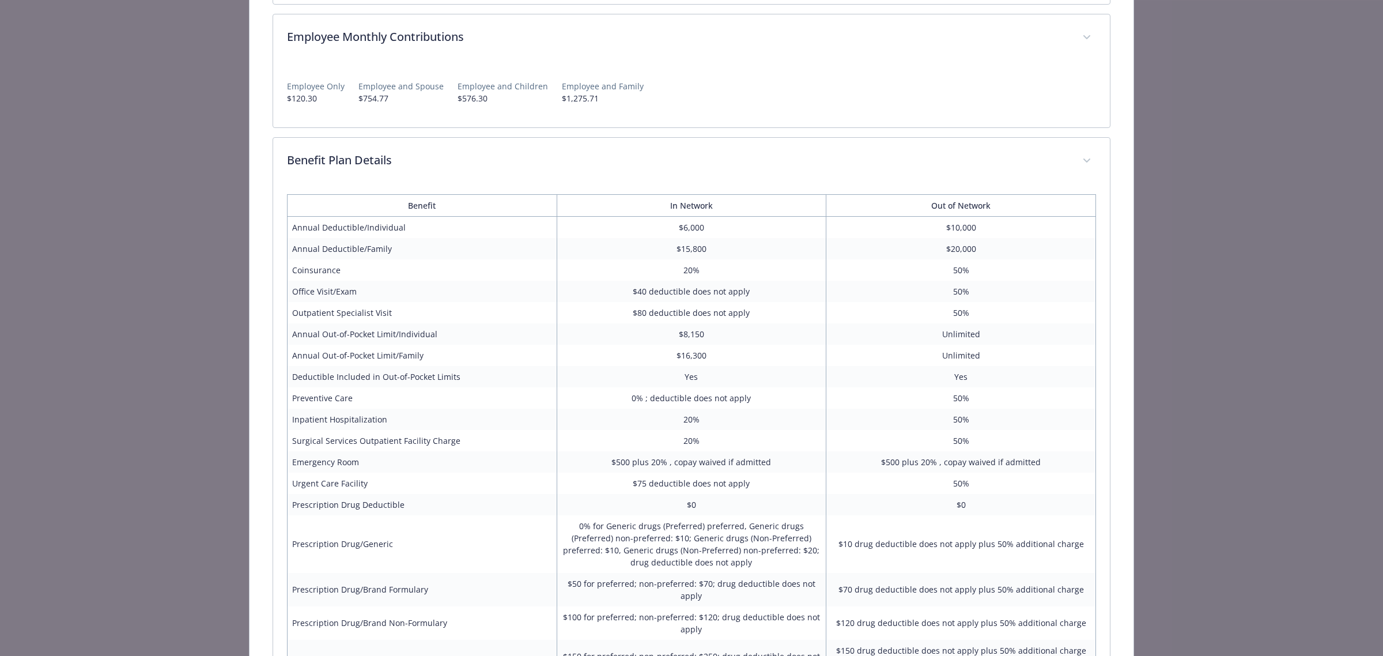  Describe the element at coordinates (961, 544) in the screenshot. I see `td: $10 drug deductible does not apply plus 50% additional charge` at that location.